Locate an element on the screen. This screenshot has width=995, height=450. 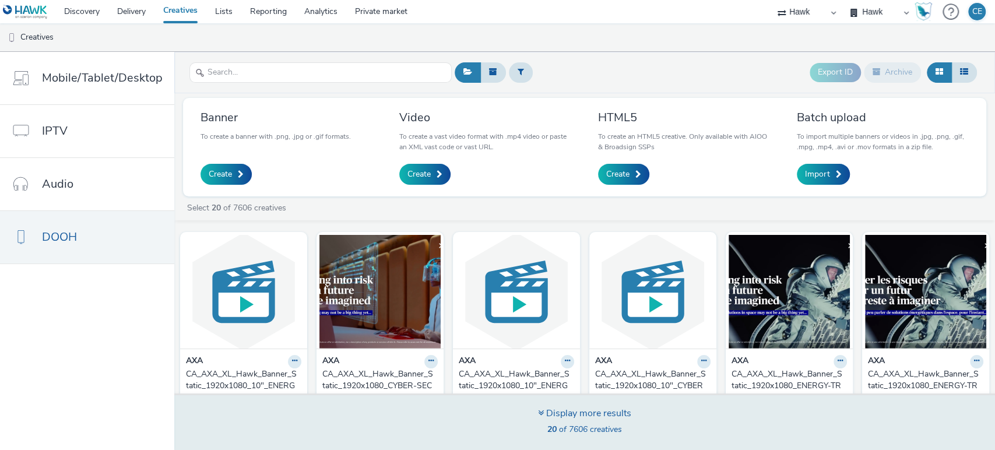
div: CA_AXA_XL_Hawk_Banner_Static_1920x1080_ENERGY-TRANSITION_ENG_20251008 is located at coordinates (787, 386).